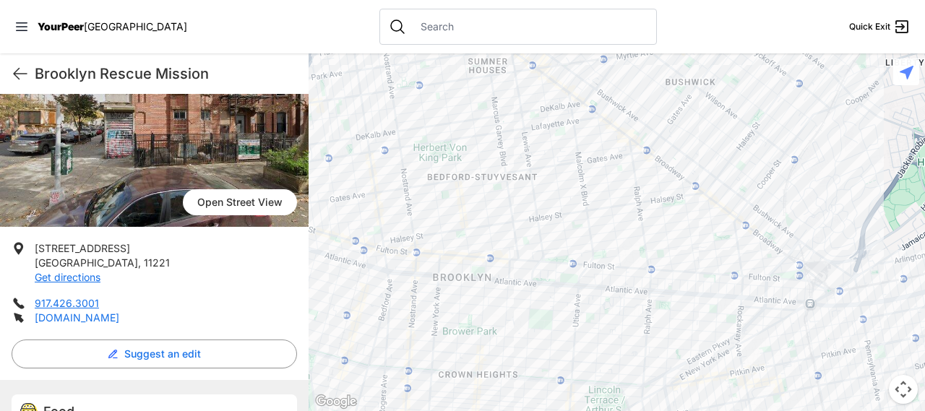 The height and width of the screenshot is (411, 925). What do you see at coordinates (66, 303) in the screenshot?
I see `a: 917.426.3001` at bounding box center [66, 303].